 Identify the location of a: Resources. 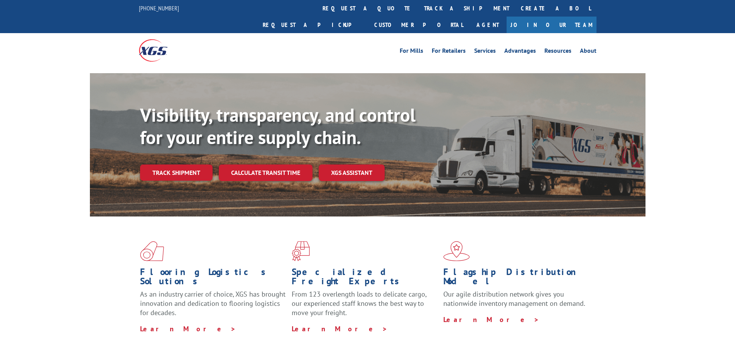
(558, 52).